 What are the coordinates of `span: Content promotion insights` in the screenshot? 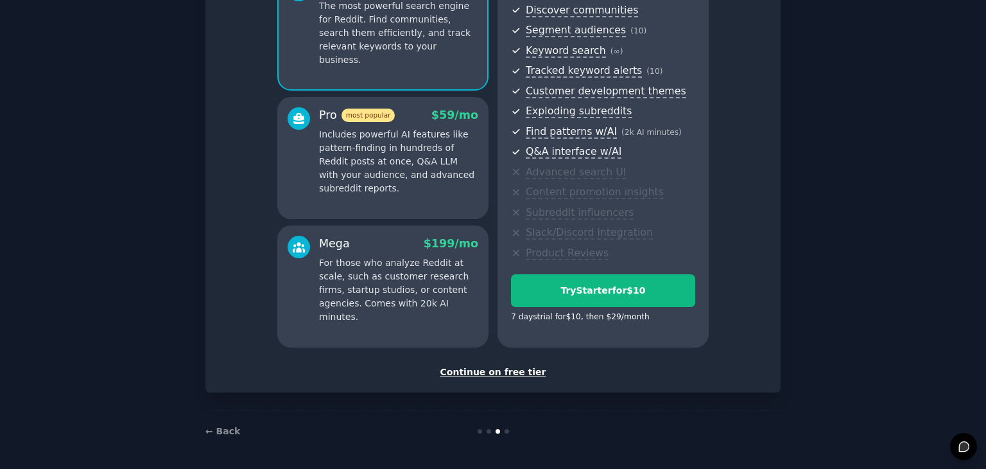 It's located at (594, 192).